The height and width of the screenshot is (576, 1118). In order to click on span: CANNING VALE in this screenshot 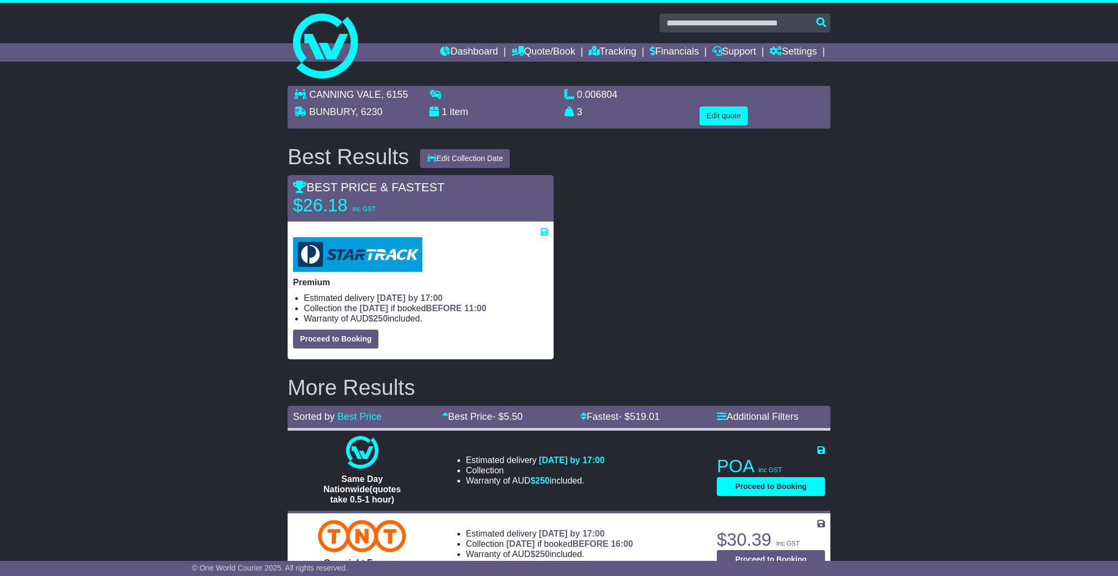, I will do `click(345, 95)`.